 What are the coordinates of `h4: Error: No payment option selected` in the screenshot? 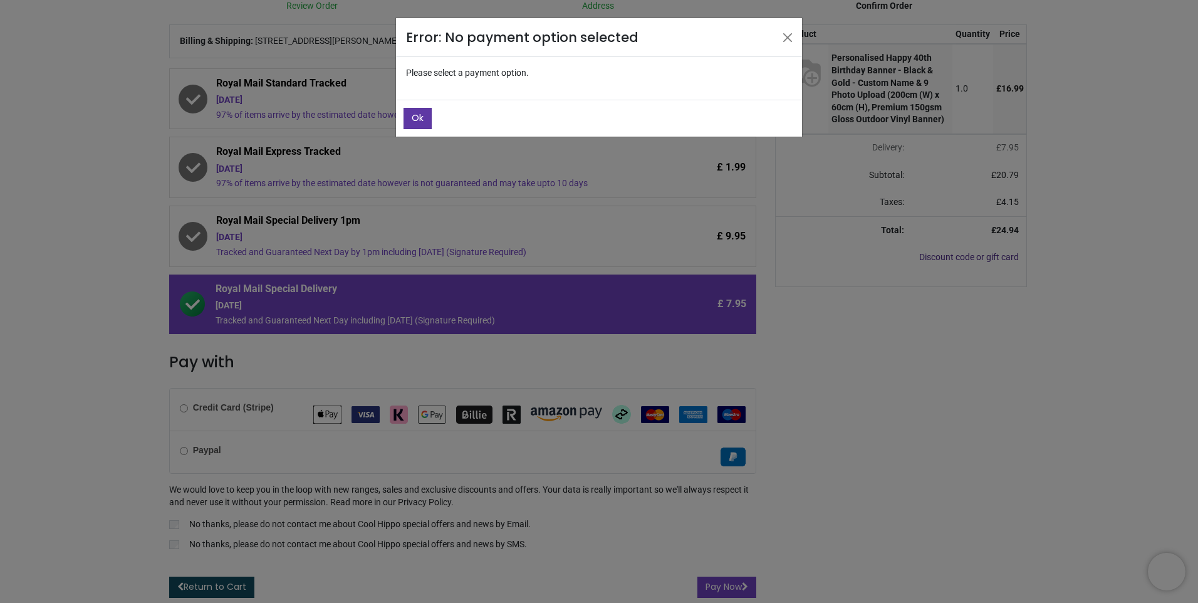 It's located at (525, 37).